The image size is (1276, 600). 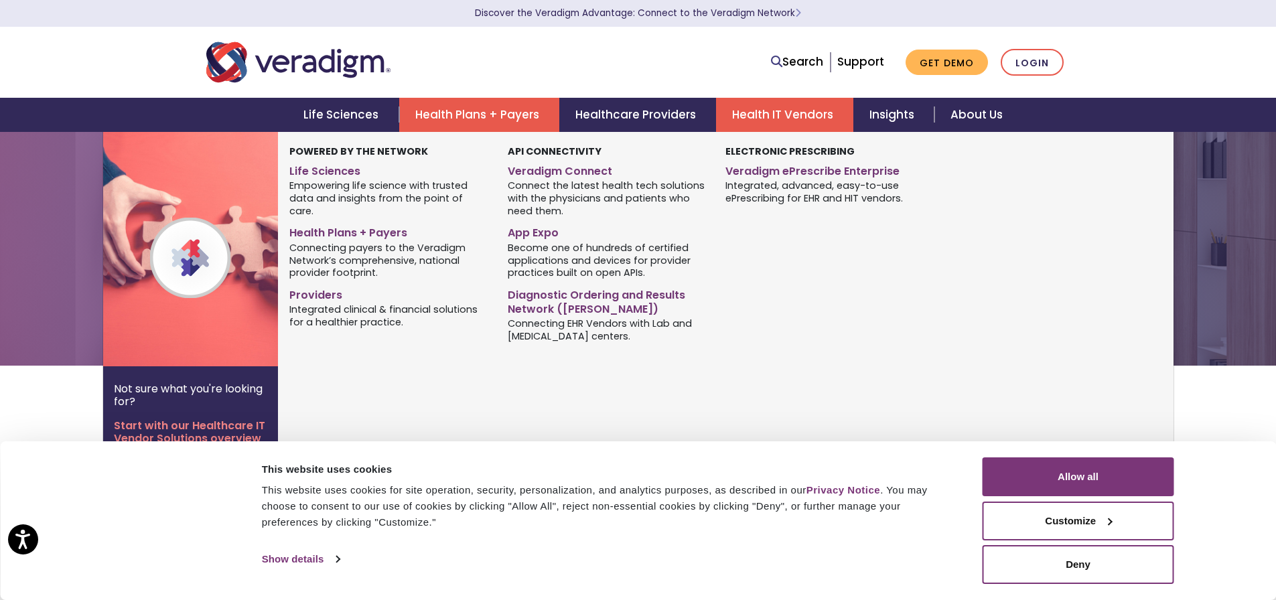 What do you see at coordinates (1079, 477) in the screenshot?
I see `button: Allow all` at bounding box center [1079, 477].